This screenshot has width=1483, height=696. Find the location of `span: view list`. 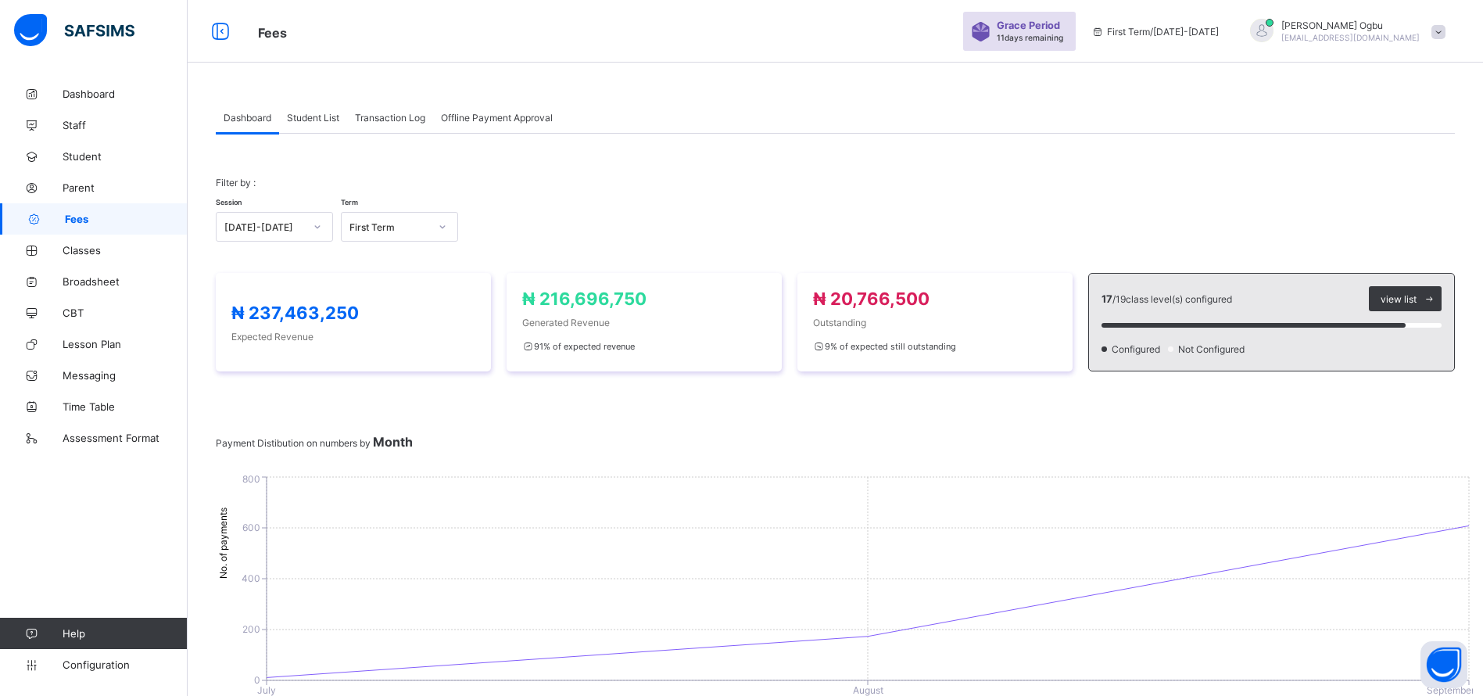

span: view list is located at coordinates (1399, 299).